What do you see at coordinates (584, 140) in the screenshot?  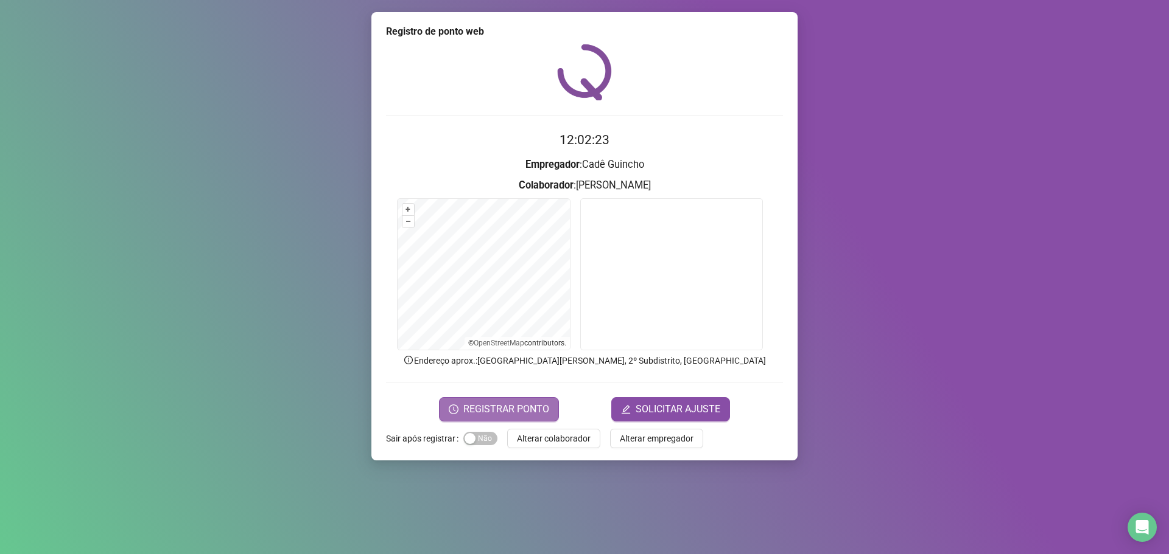 I see `time: 12:02:23` at bounding box center [584, 140].